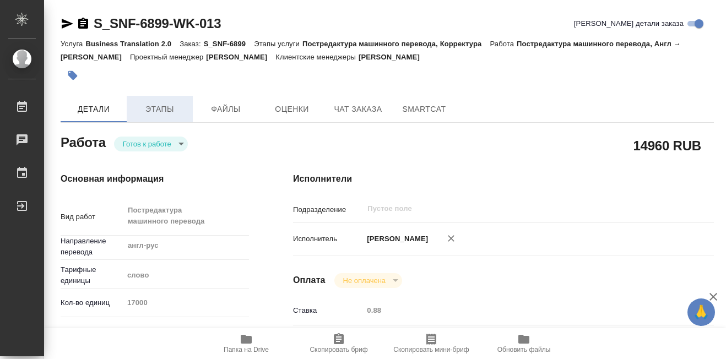 This screenshot has width=726, height=359. Describe the element at coordinates (132, 44) in the screenshot. I see `p: Business Translation 2.0` at that location.